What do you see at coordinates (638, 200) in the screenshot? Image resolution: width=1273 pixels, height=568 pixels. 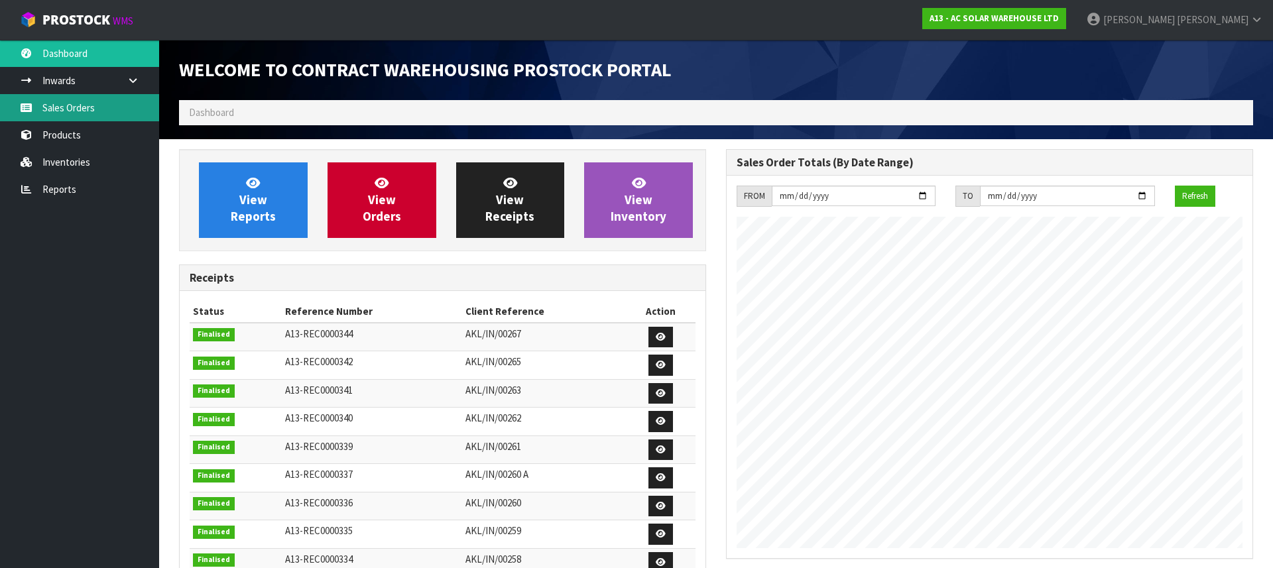 I see `span: View Inventory` at bounding box center [638, 200].